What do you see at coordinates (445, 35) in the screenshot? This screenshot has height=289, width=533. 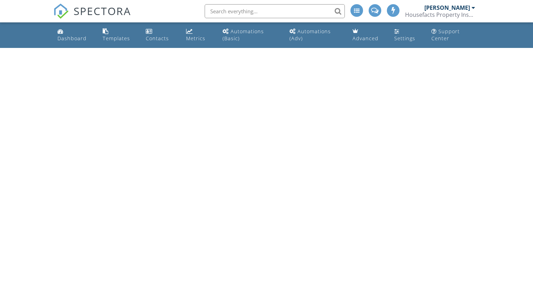 I see `div: Support Center` at bounding box center [445, 35].